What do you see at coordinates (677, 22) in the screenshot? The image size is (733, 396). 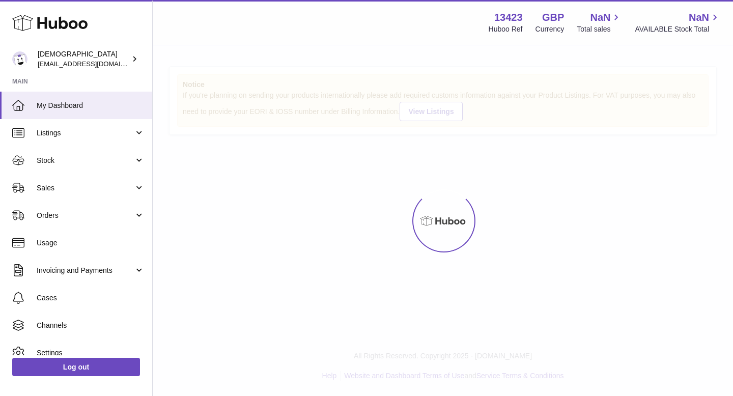 I see `a: NaN AVAILABLE Stock Total` at bounding box center [677, 22].